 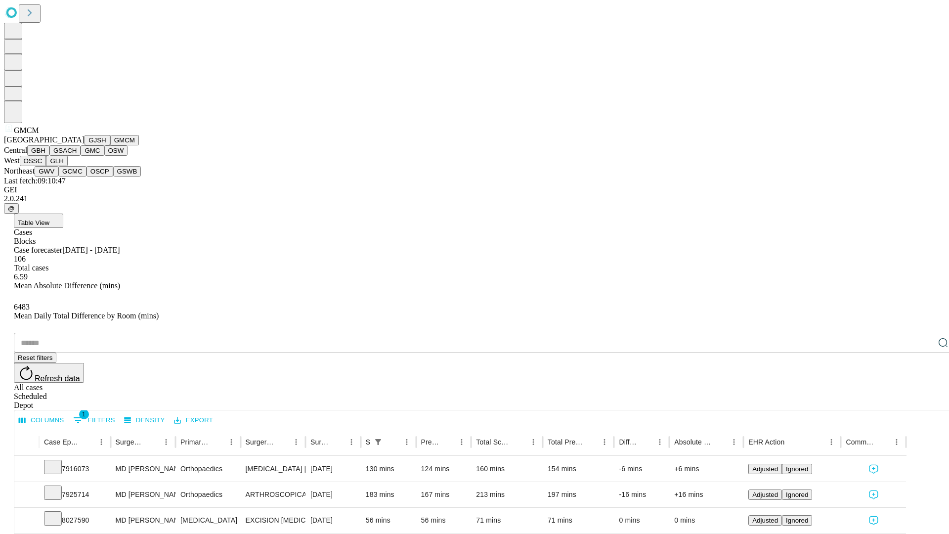 What do you see at coordinates (378, 442) in the screenshot?
I see `div: 1 active filter` at bounding box center [378, 442].